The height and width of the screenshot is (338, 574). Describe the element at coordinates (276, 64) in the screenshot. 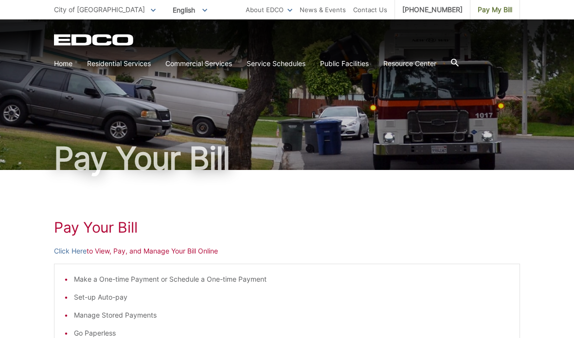

I see `a: Service Schedules` at that location.